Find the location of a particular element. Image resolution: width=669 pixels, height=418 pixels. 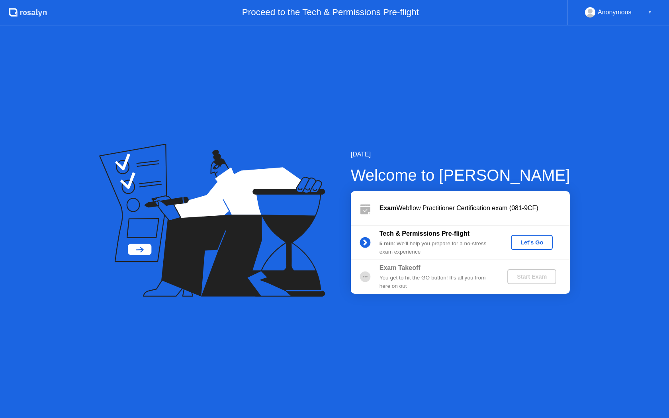

b: 5 min is located at coordinates (387, 243).